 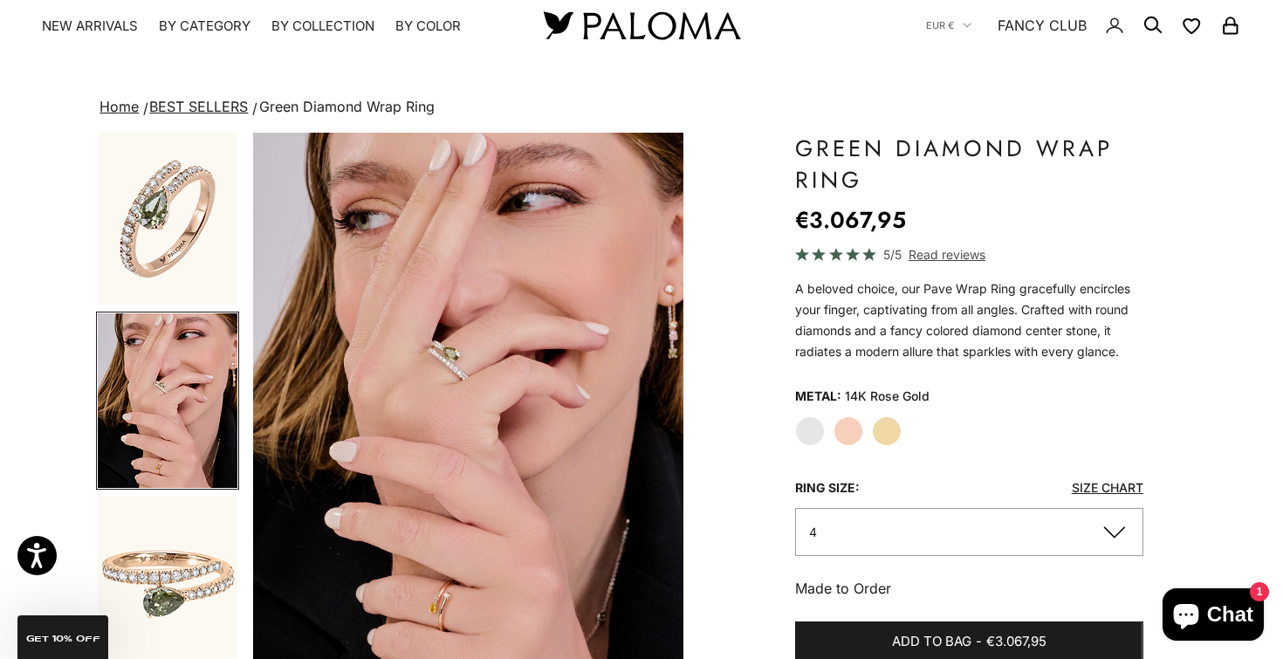 What do you see at coordinates (940, 25) in the screenshot?
I see `span: EUR €` at bounding box center [940, 25].